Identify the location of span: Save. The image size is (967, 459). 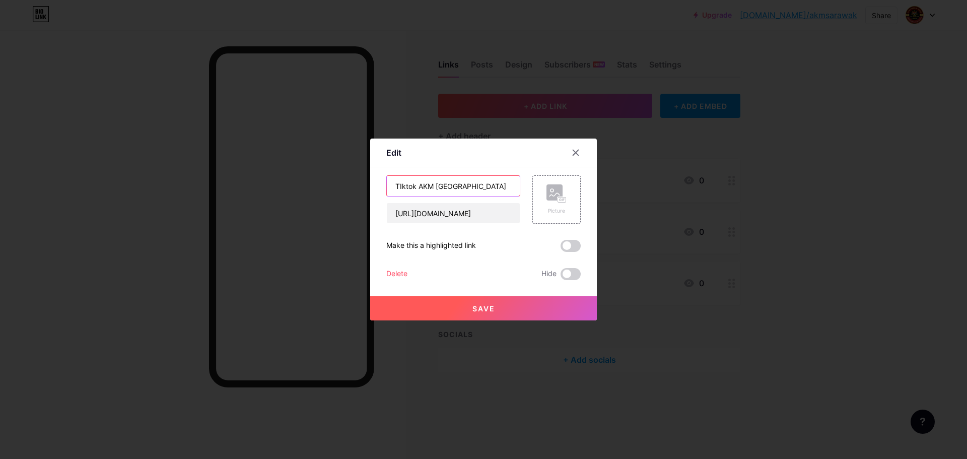
(484, 308).